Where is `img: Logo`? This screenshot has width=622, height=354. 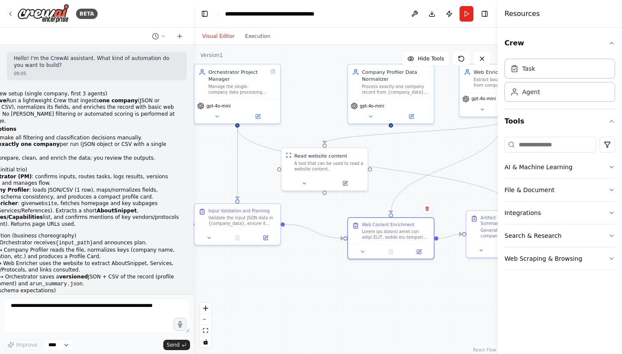 img: Logo is located at coordinates (43, 13).